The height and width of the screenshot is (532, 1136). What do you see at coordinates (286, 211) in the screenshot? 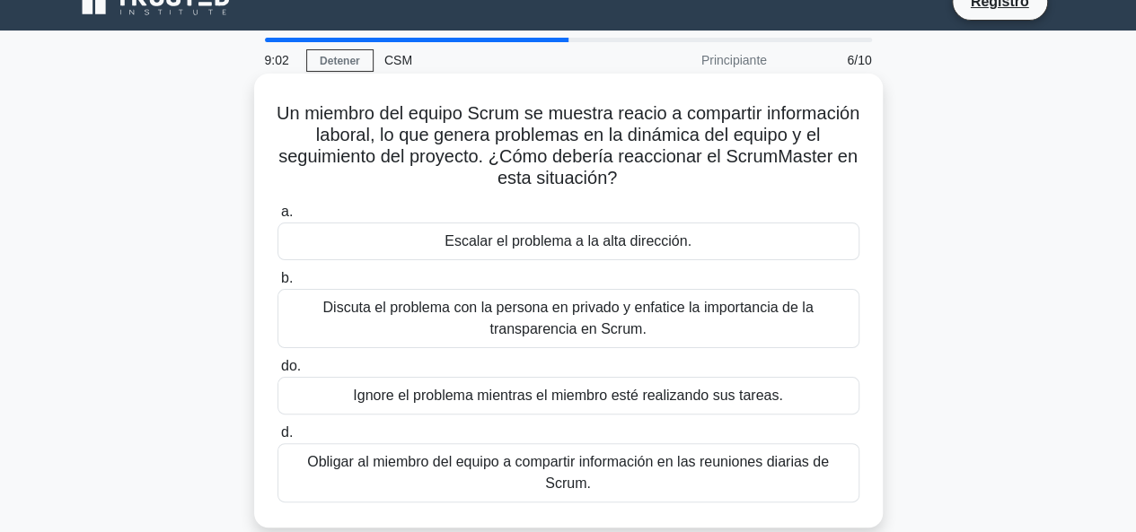
I see `font: a.` at bounding box center [286, 211].